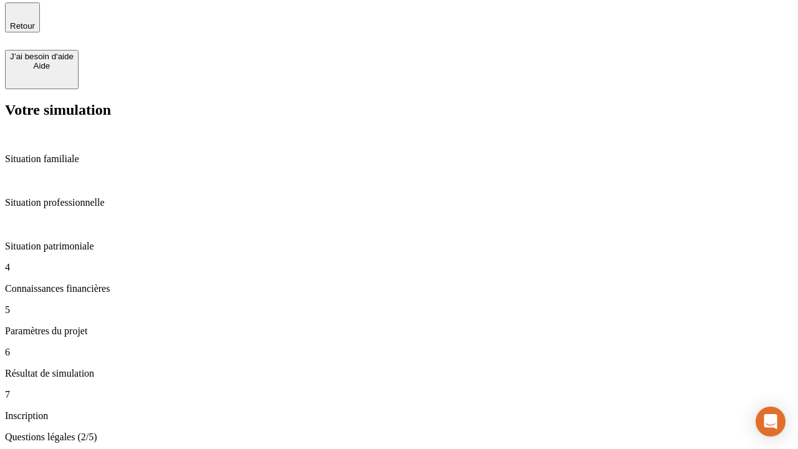 Image resolution: width=798 pixels, height=449 pixels. I want to click on h2: Votre simulation, so click(399, 110).